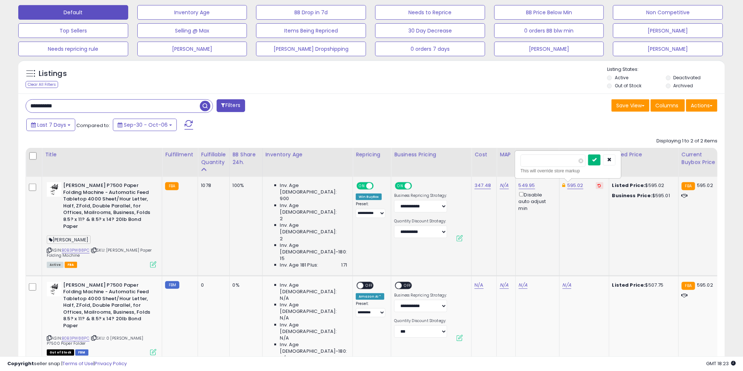  I want to click on span: All listings currently available for purchase on Amazon, so click(55, 265).